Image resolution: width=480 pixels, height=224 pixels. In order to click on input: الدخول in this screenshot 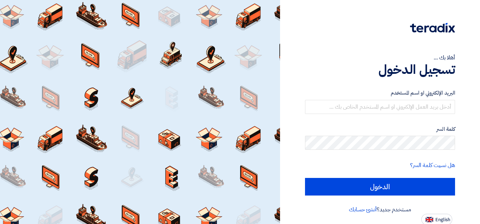, I will do `click(379, 186)`.